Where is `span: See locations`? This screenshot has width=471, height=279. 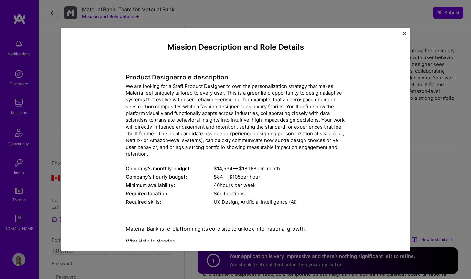
span: See locations is located at coordinates (229, 194).